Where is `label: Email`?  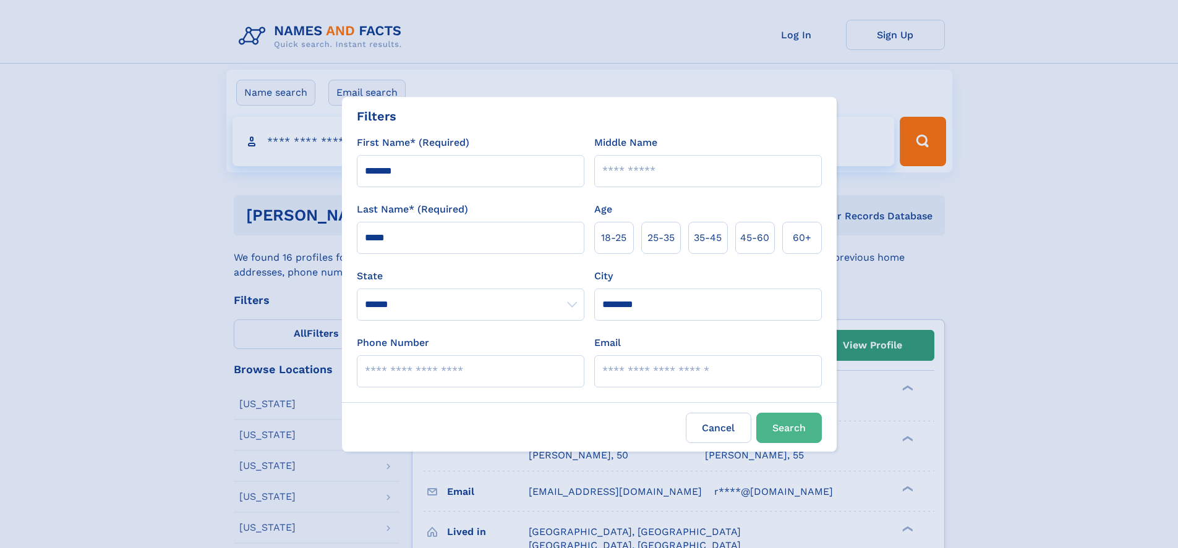
label: Email is located at coordinates (607, 343).